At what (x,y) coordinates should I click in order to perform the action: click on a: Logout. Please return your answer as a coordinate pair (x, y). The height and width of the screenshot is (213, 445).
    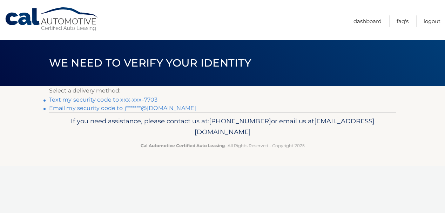
    Looking at the image, I should click on (432, 21).